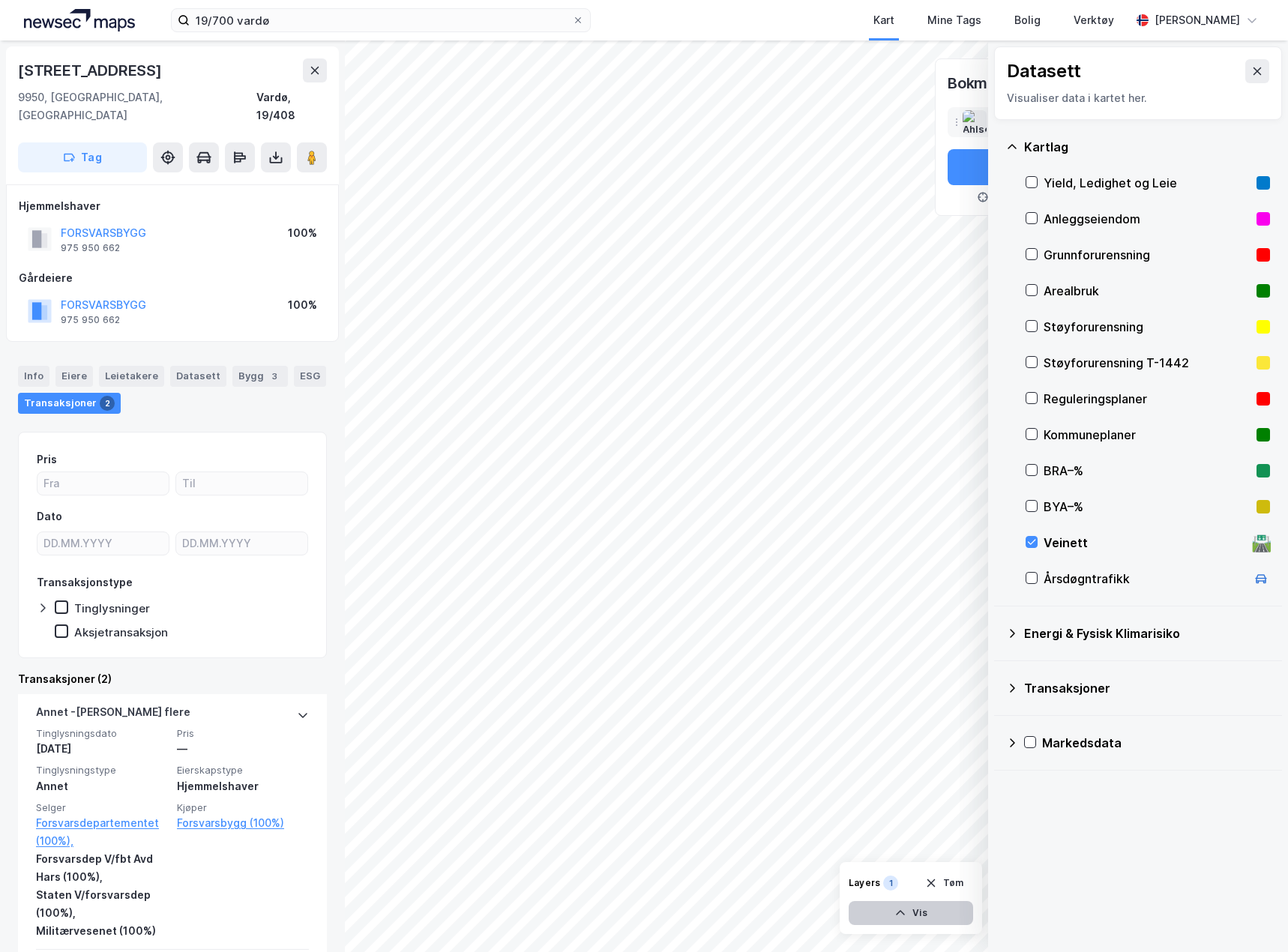 Image resolution: width=1288 pixels, height=952 pixels. Describe the element at coordinates (102, 931) in the screenshot. I see `div: Militærvesenet (100%)` at that location.